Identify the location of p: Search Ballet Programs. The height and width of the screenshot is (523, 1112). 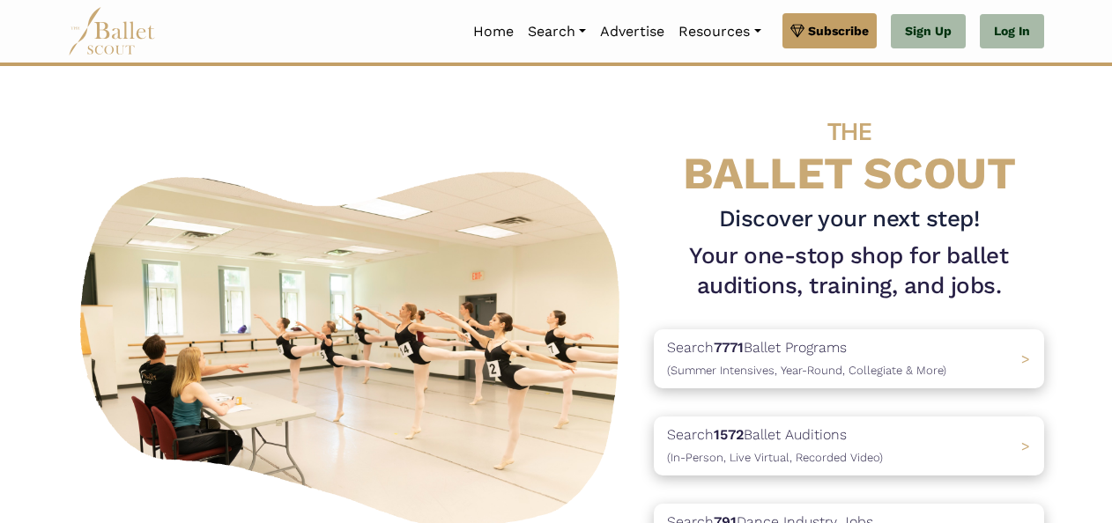
(806, 358).